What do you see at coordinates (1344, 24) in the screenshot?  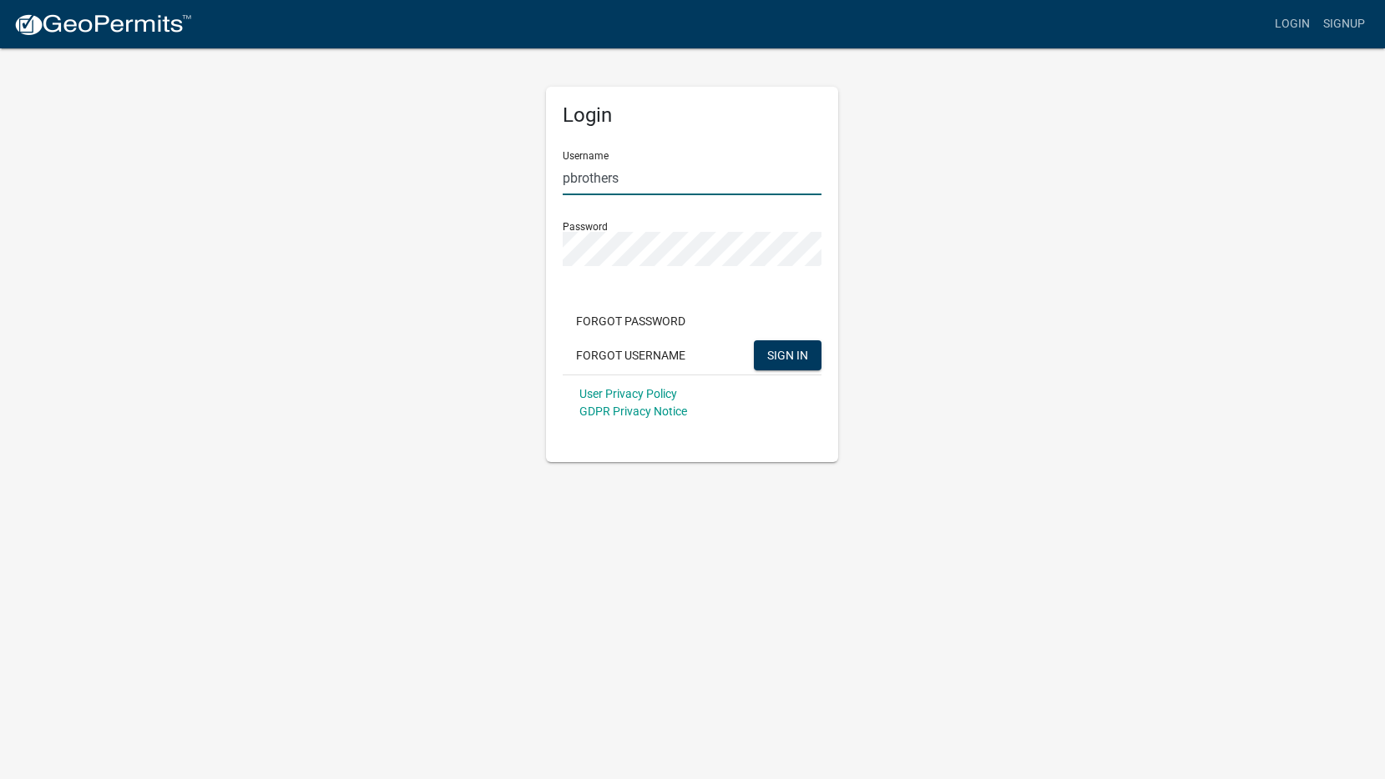 I see `a: Signup` at bounding box center [1344, 24].